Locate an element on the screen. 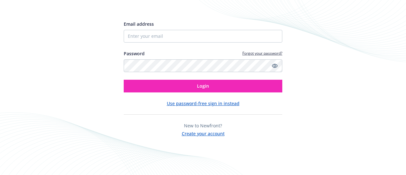  span: Email address is located at coordinates (139, 24).